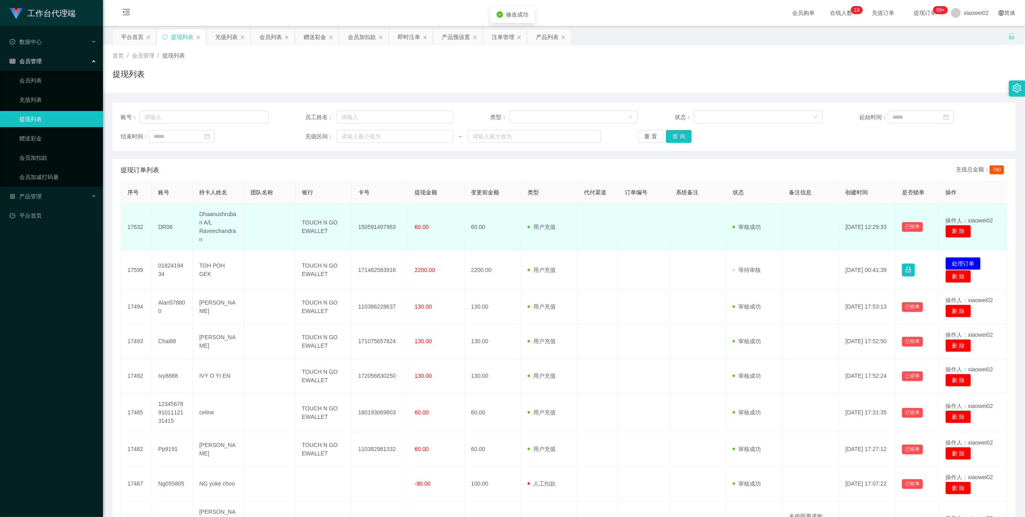 The image size is (1025, 517). What do you see at coordinates (136, 484) in the screenshot?
I see `td: 17467` at bounding box center [136, 484].